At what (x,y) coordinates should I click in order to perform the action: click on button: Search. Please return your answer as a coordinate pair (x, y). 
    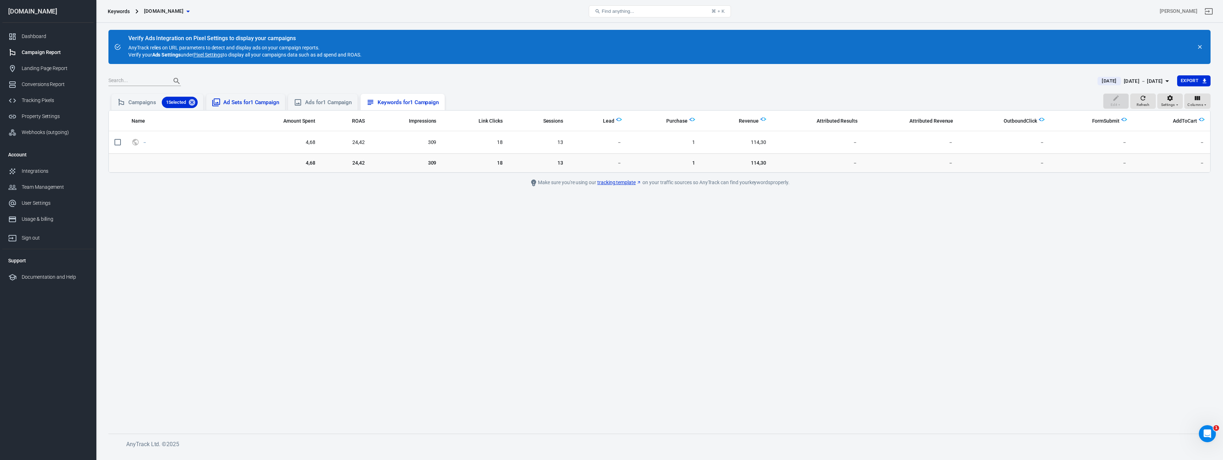
    Looking at the image, I should click on (177, 81).